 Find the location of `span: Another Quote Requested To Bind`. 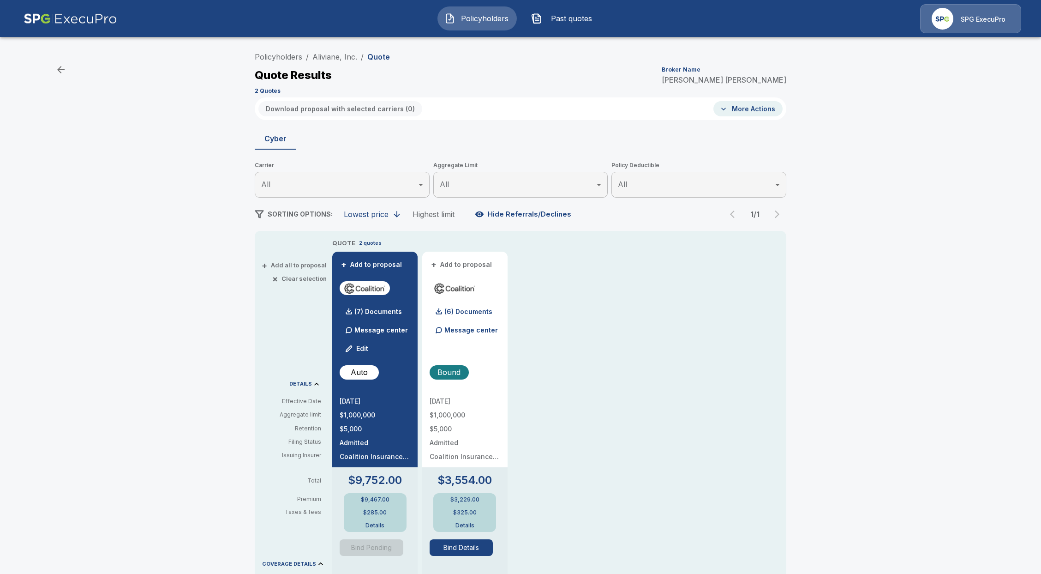

span: Another Quote Requested To Bind is located at coordinates (375, 547).